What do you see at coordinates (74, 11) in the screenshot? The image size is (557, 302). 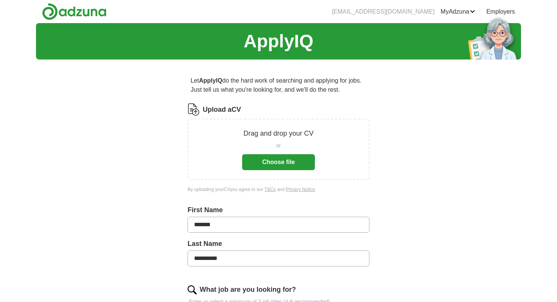 I see `img: Adzuna logo` at bounding box center [74, 11].